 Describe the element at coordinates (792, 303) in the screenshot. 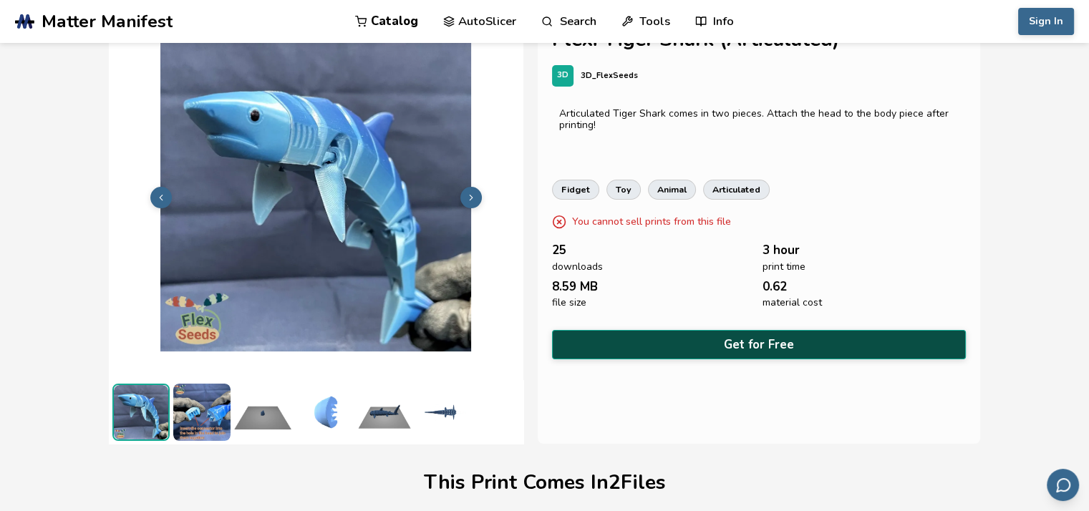

I see `span: material cost` at that location.